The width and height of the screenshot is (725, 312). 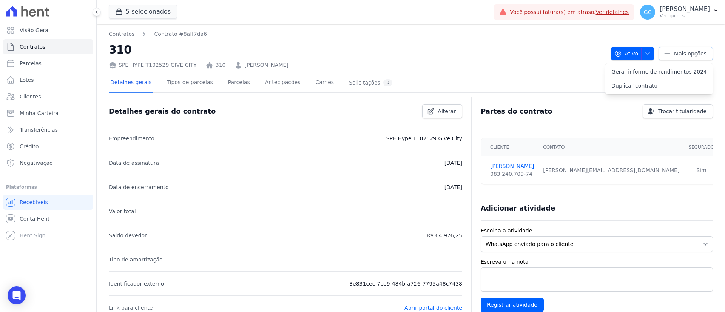 What do you see at coordinates (659, 72) in the screenshot?
I see `a: Gerar informe de rendimentos 2024` at bounding box center [659, 72].